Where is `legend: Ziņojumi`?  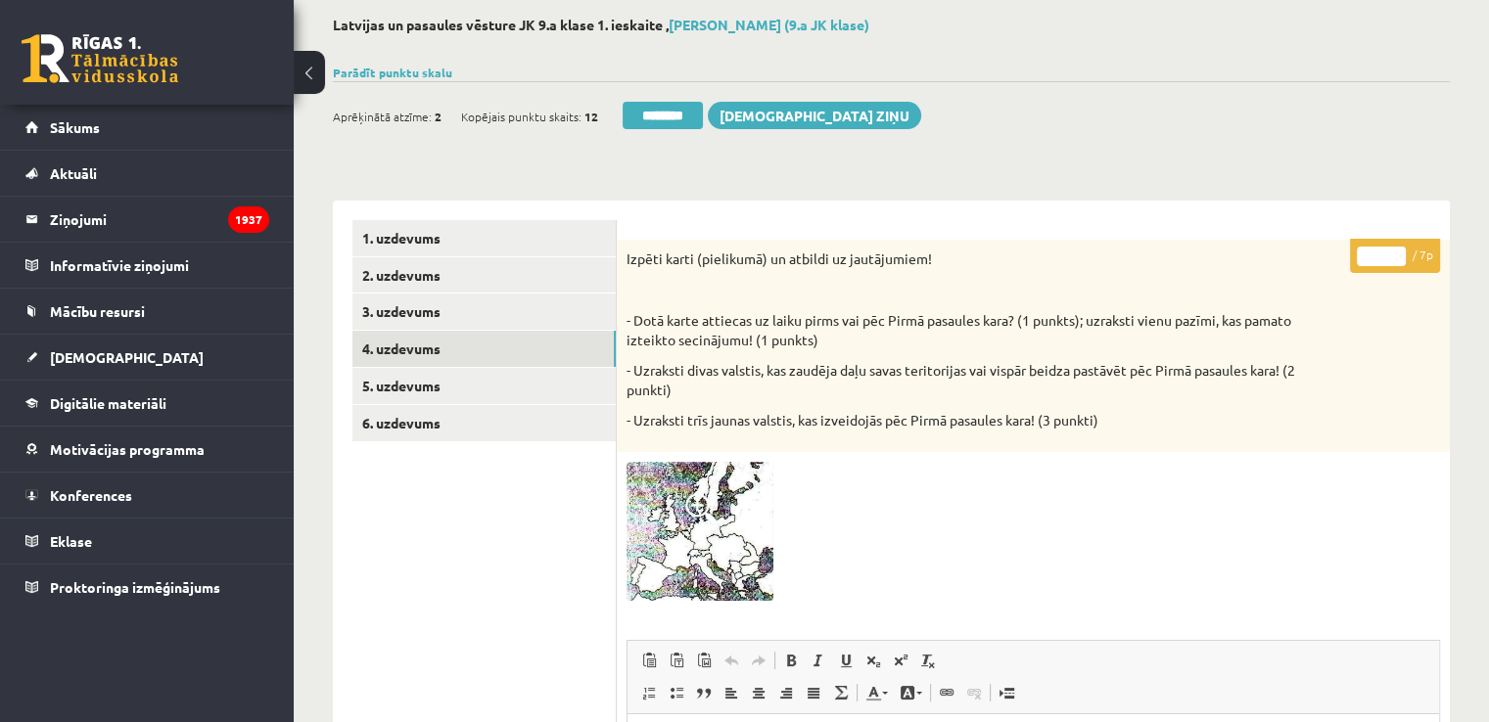 legend: Ziņojumi is located at coordinates (160, 219).